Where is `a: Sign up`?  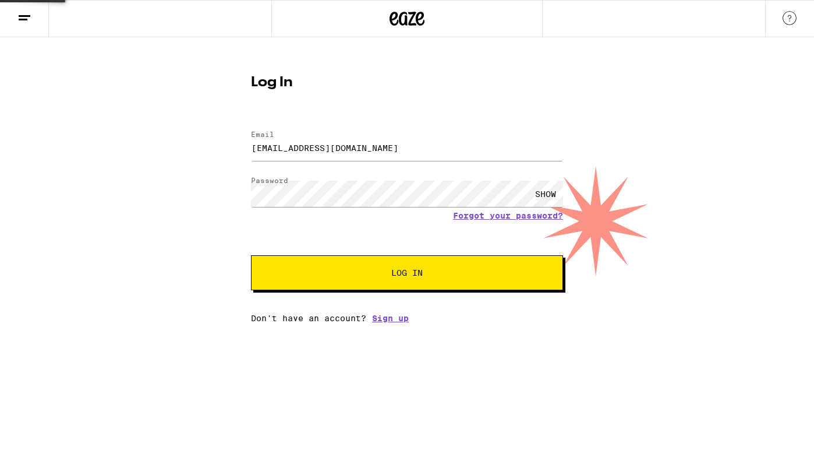 a: Sign up is located at coordinates (390, 318).